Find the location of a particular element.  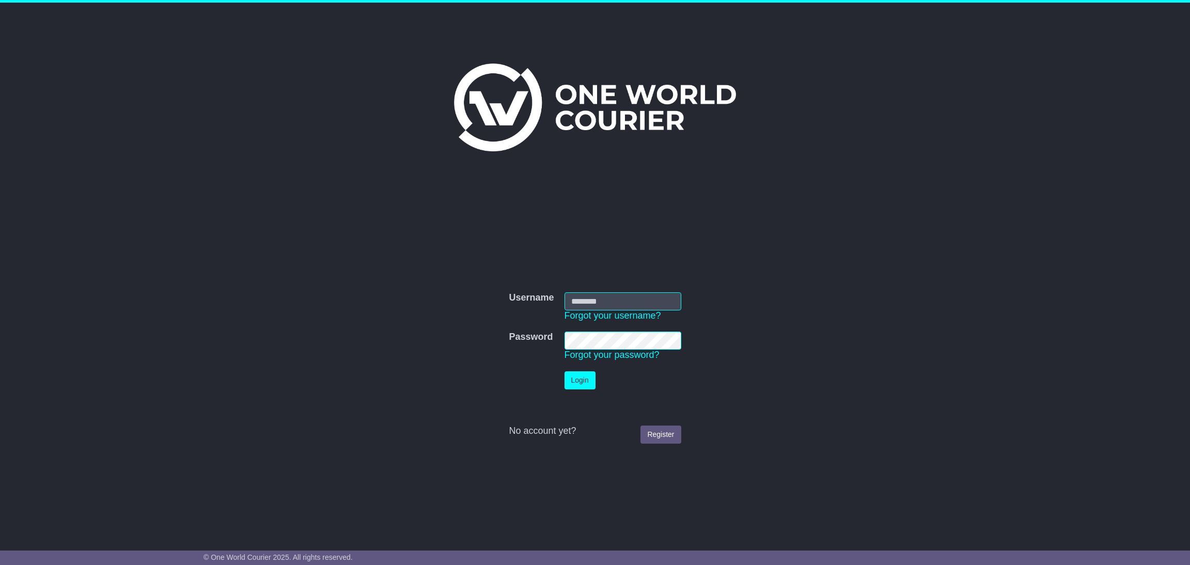

label: Username is located at coordinates (531, 298).